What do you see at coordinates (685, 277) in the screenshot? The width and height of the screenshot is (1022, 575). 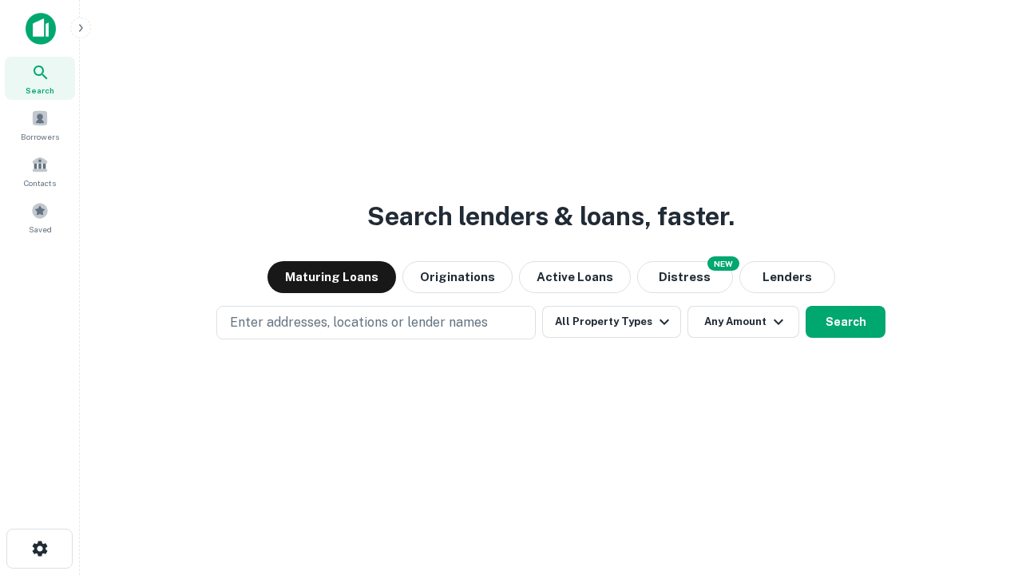 I see `button: Search distressed loans with lien and other non-mortgage details.` at bounding box center [685, 277].